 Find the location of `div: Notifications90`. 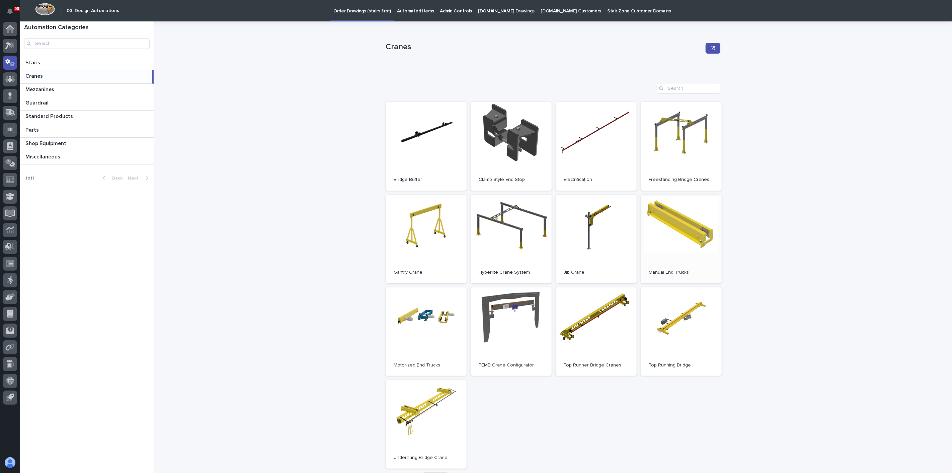

div: Notifications90 is located at coordinates (13, 13).